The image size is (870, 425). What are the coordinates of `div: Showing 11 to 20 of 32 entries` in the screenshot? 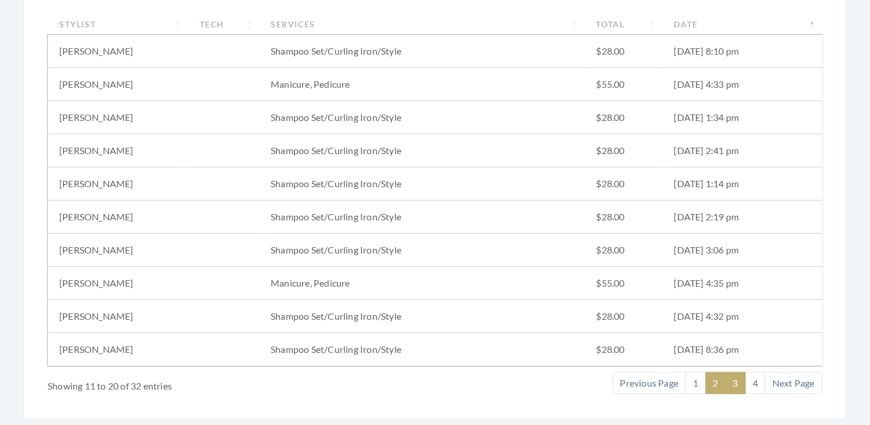 It's located at (209, 382).